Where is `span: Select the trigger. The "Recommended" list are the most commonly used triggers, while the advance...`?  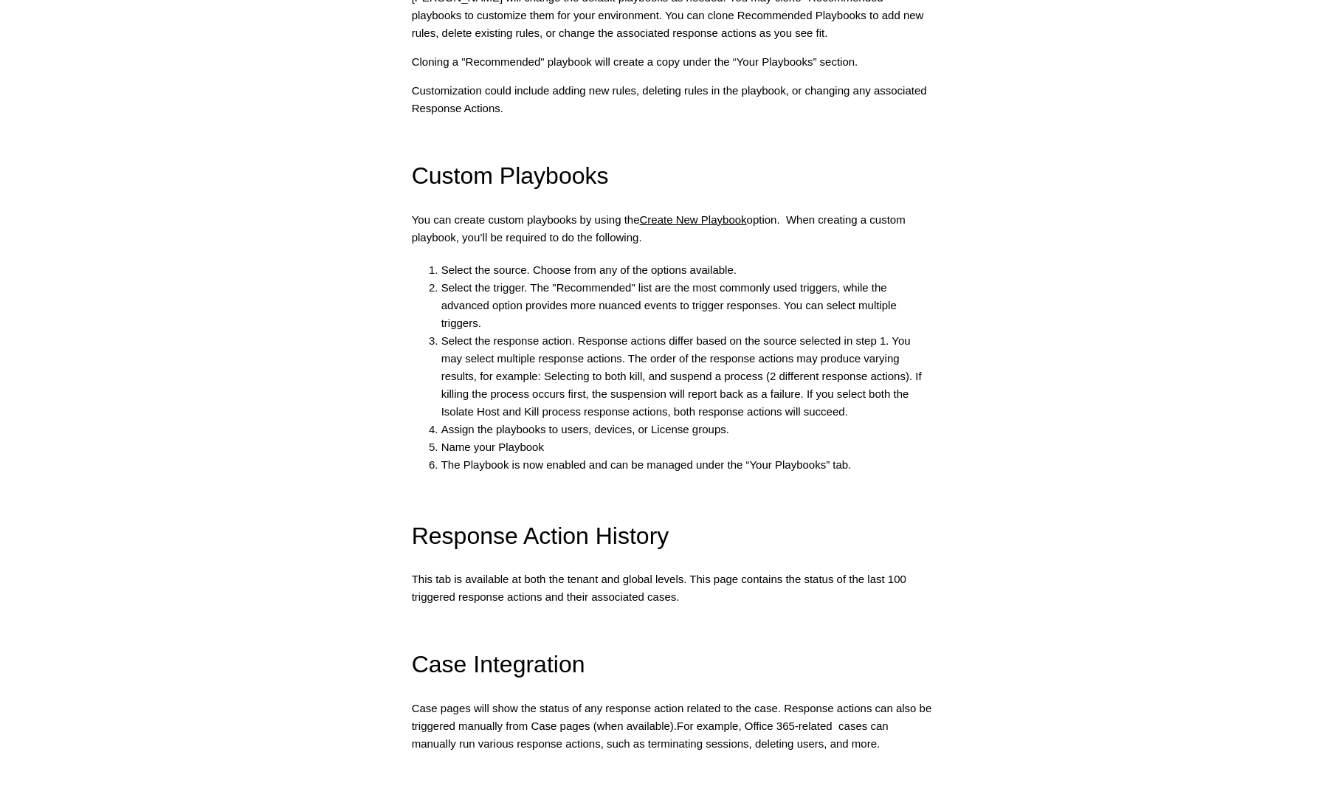
span: Select the trigger. The "Recommended" list are the most commonly used triggers, while the advance... is located at coordinates (669, 305).